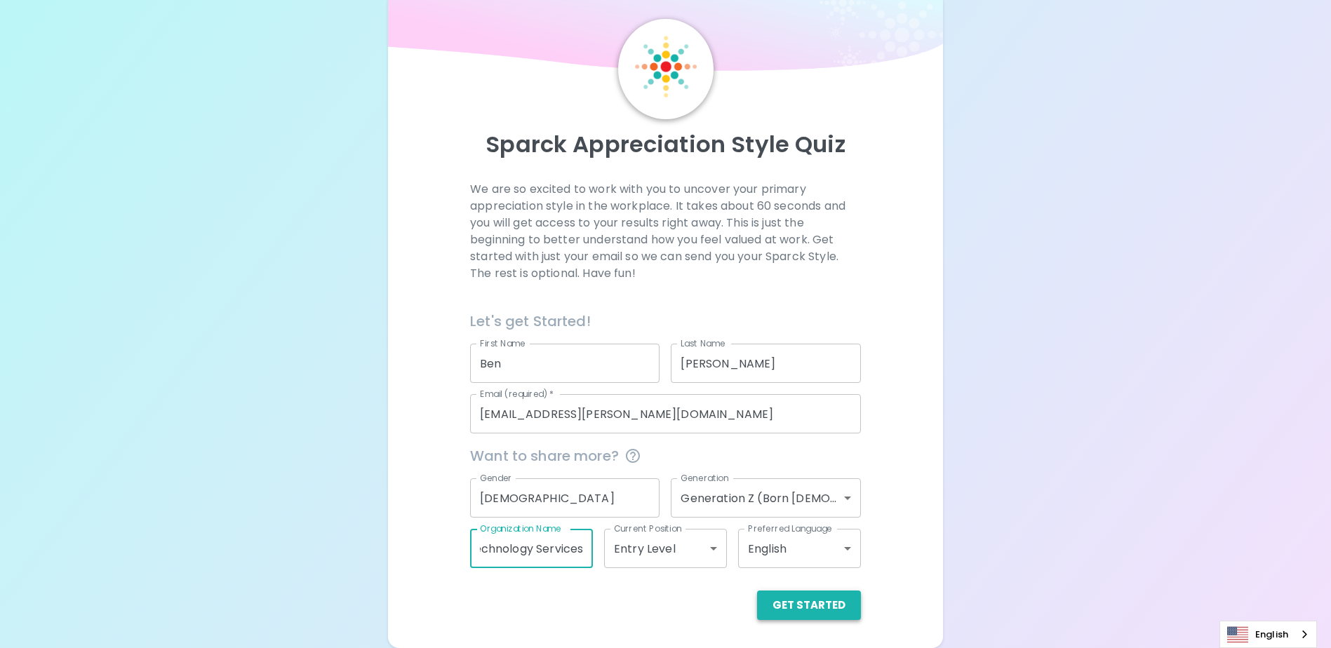  Describe the element at coordinates (702, 343) in the screenshot. I see `label: Last Name` at that location.